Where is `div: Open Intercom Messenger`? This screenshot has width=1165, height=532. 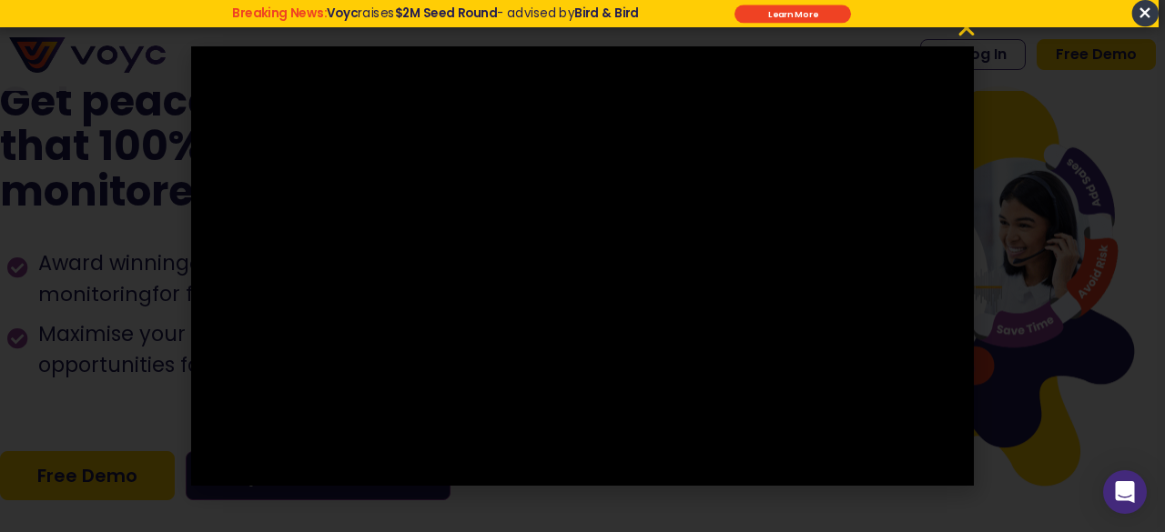
div: Open Intercom Messenger is located at coordinates (1125, 492).